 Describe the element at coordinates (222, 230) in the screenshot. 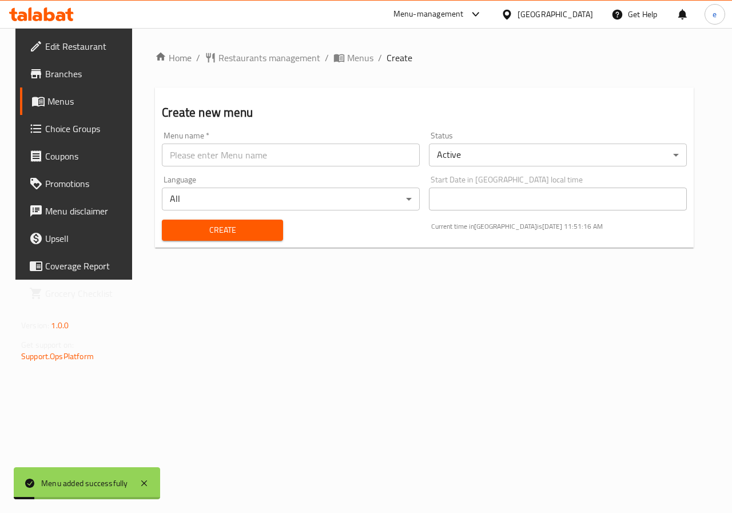

I see `button: Create` at that location.